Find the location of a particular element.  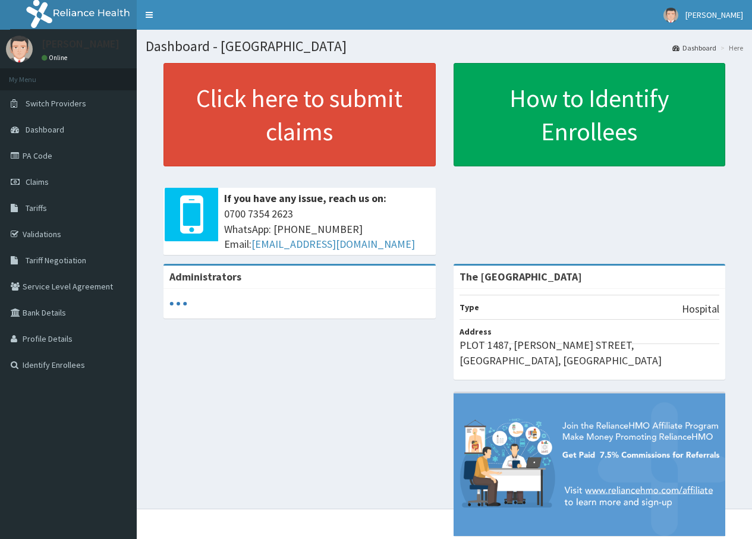

img: provider-team-banner.png is located at coordinates (589, 464).